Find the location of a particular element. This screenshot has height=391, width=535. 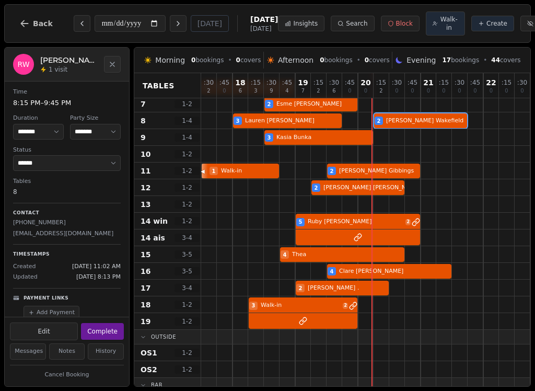

button: Walk-in is located at coordinates (446, 24).